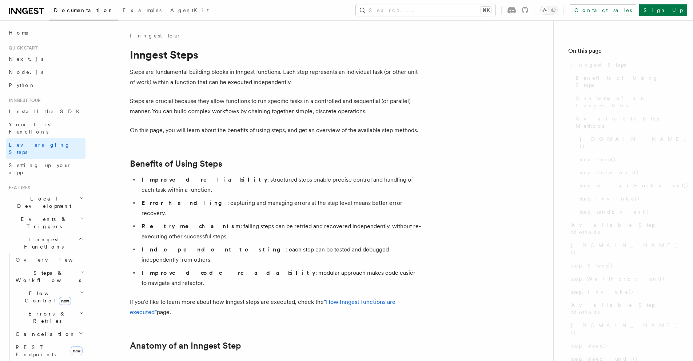  I want to click on a: Overview, so click(49, 260).